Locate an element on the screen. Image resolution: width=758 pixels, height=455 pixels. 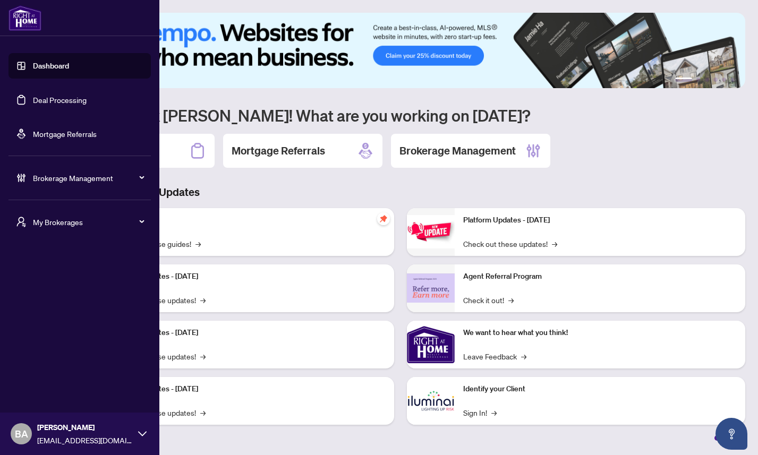
button: 6 is located at coordinates (732, 80).